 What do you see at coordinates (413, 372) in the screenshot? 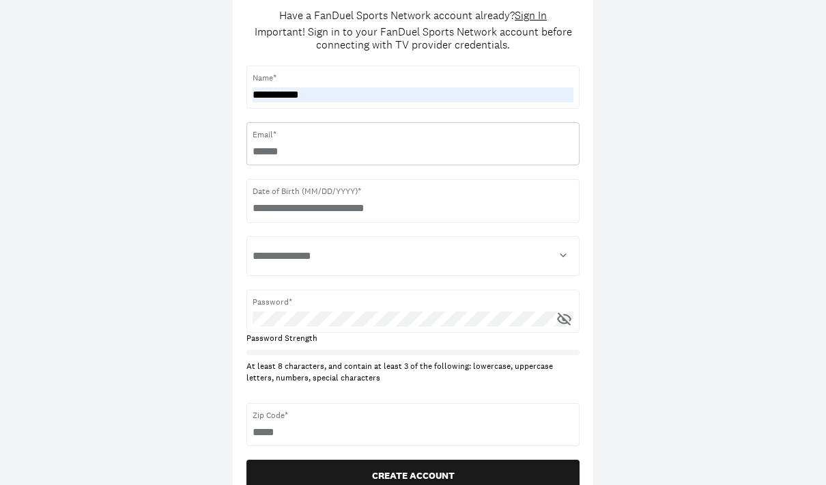
I see `div: At least 8 characters, and contain at least 3 of the following: lowercase, uppercase letters, num...` at bounding box center [413, 372].